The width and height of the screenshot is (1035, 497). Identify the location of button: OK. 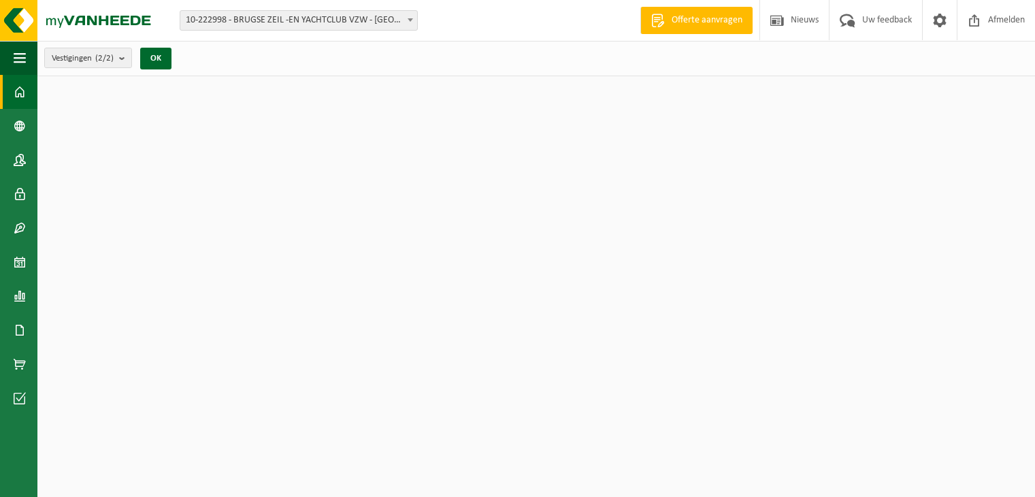
(156, 59).